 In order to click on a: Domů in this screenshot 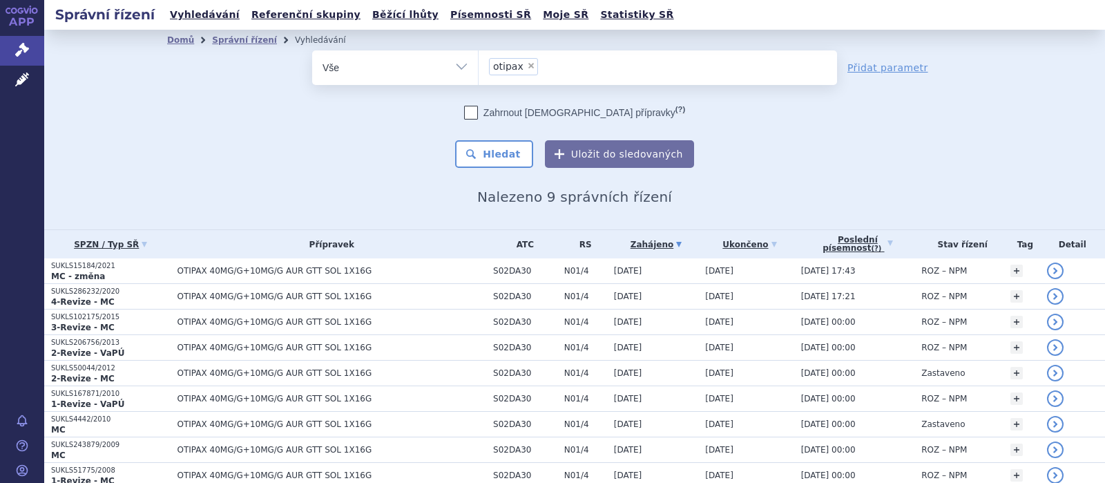, I will do `click(180, 40)`.